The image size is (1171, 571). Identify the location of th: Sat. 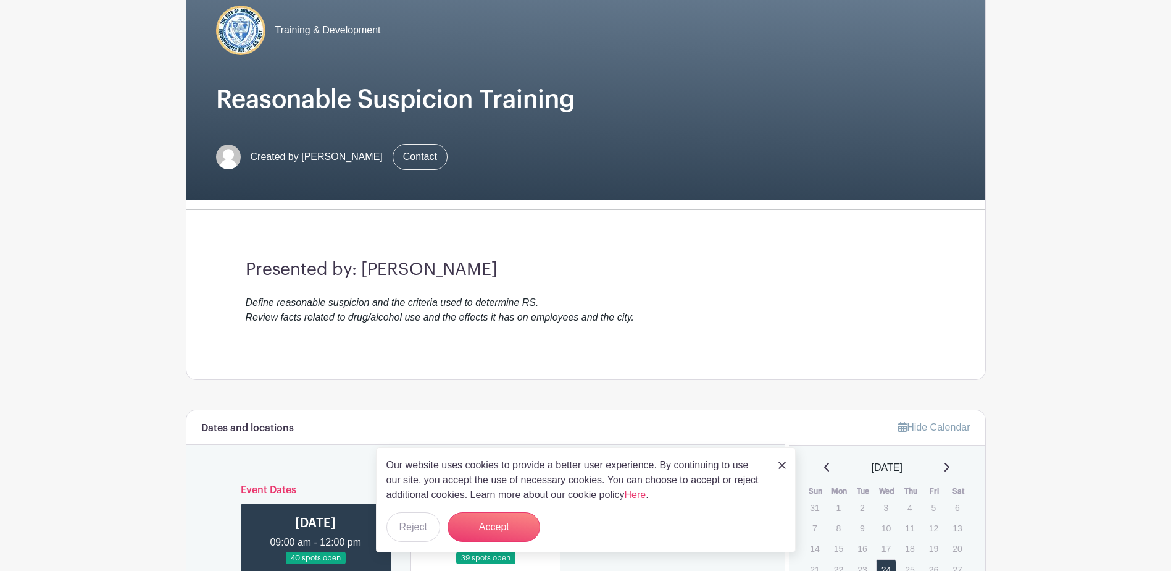
(958, 491).